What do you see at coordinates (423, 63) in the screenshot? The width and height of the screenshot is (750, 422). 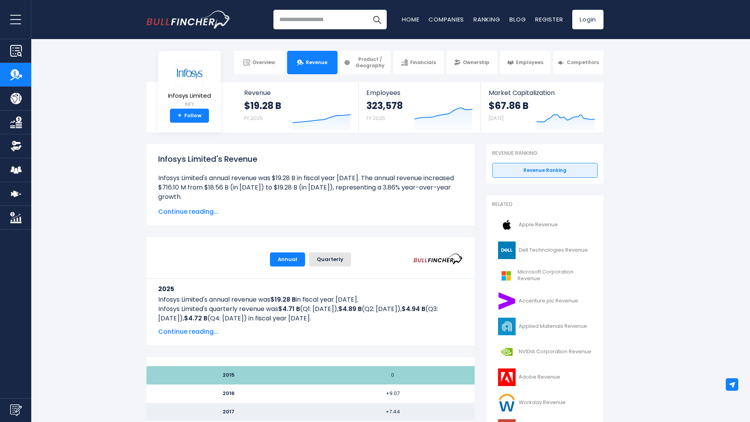 I see `span: Financials` at bounding box center [423, 63].